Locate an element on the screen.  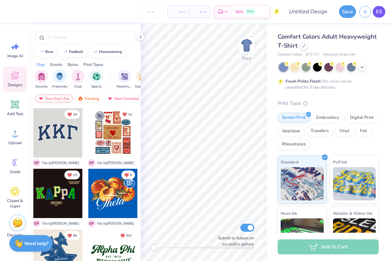
div: Orgs is located at coordinates (41, 65).